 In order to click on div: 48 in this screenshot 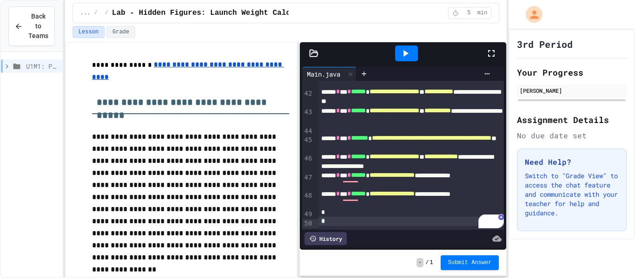, I will do `click(308, 201)`.